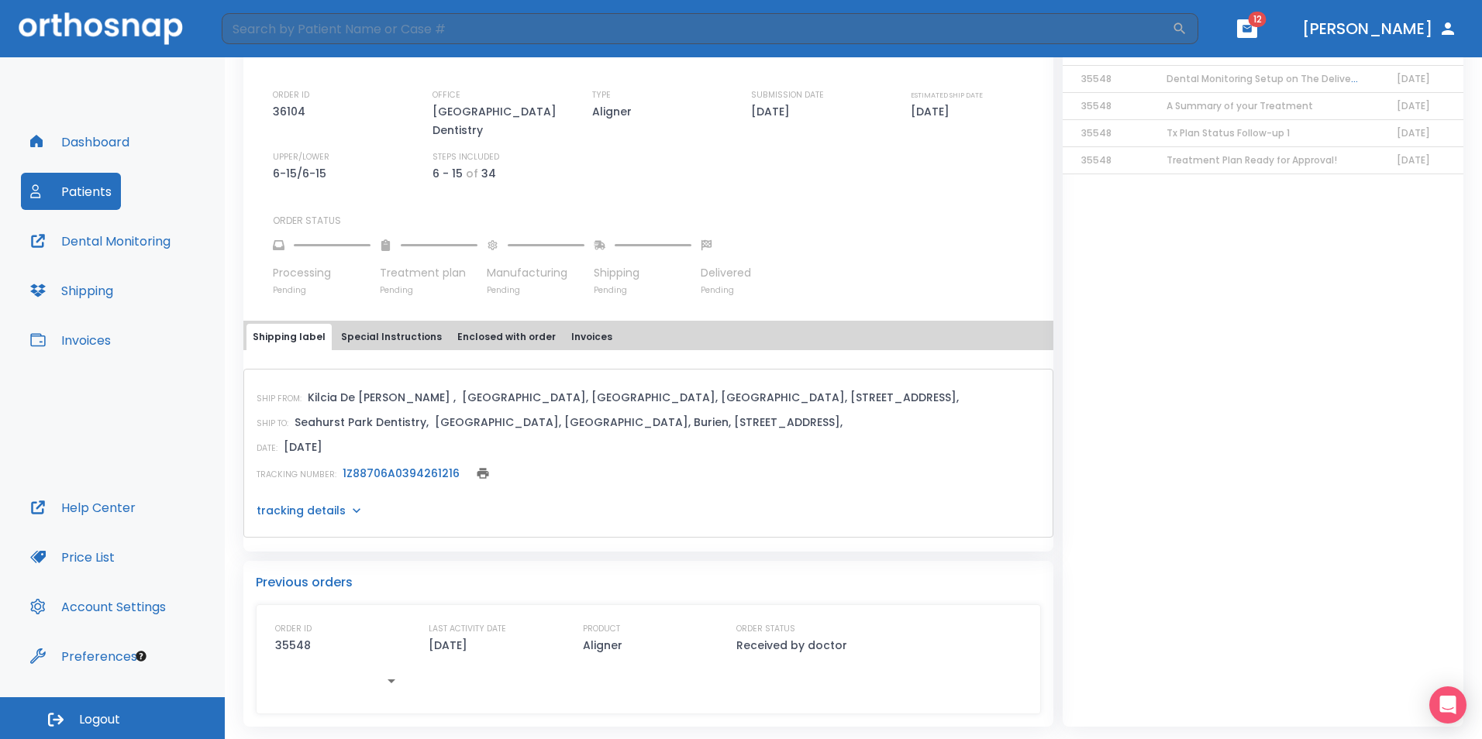  Describe the element at coordinates (83, 508) in the screenshot. I see `button: Help Center` at that location.